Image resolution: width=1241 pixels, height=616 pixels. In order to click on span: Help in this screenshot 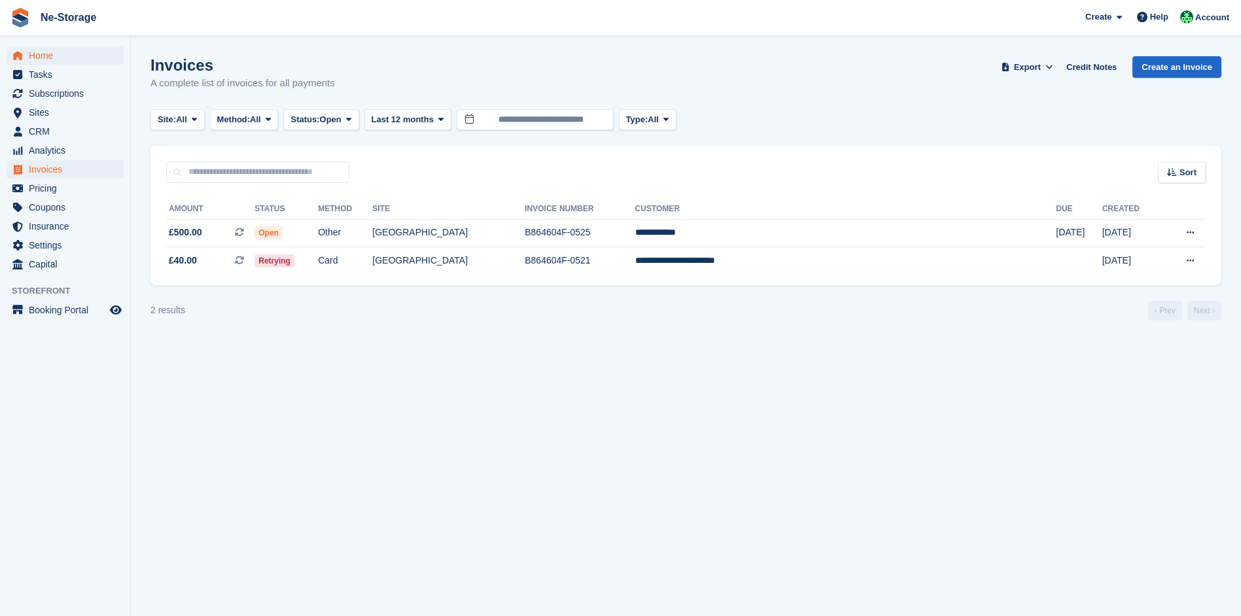, I will do `click(1159, 17)`.